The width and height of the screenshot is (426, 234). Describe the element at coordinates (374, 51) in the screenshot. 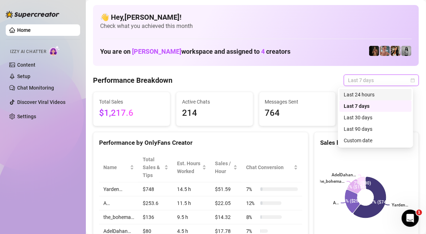

I see `img: the_bohema` at that location.